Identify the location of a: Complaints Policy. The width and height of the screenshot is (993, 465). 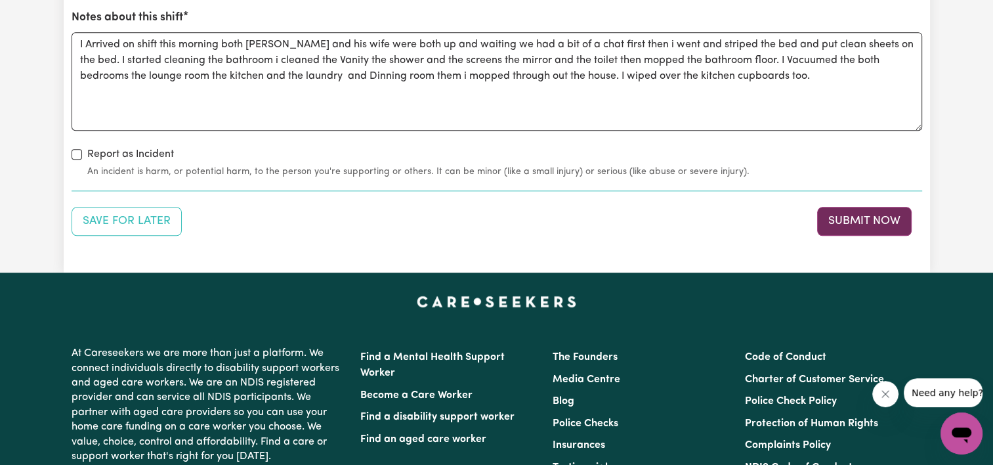
(787, 445).